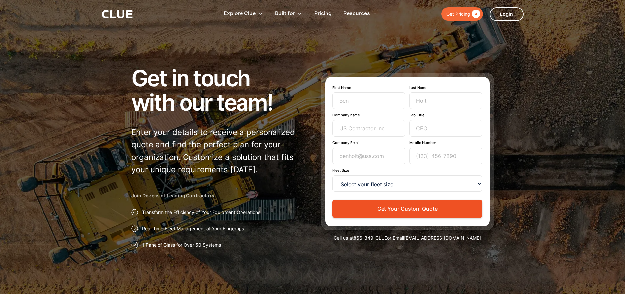 The image size is (625, 304). I want to click on input: benholt@usa.com, so click(369, 156).